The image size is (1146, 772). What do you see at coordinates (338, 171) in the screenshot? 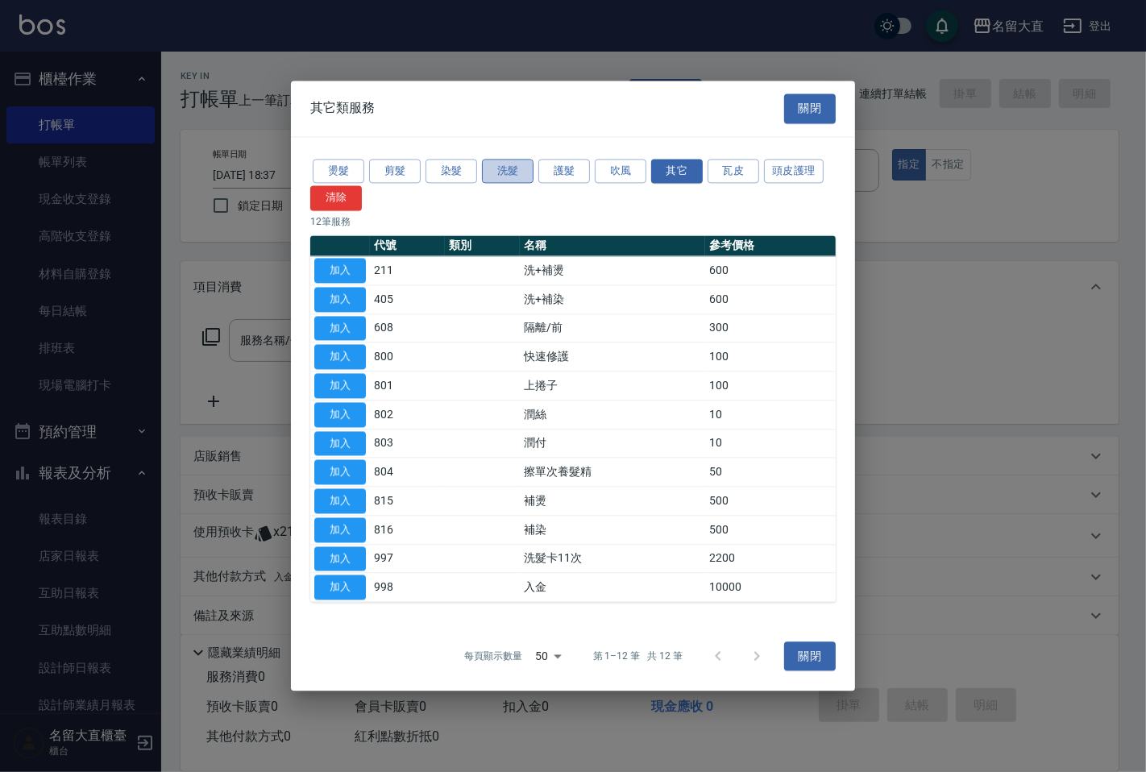
I see `button: 燙髮` at bounding box center [338, 171].